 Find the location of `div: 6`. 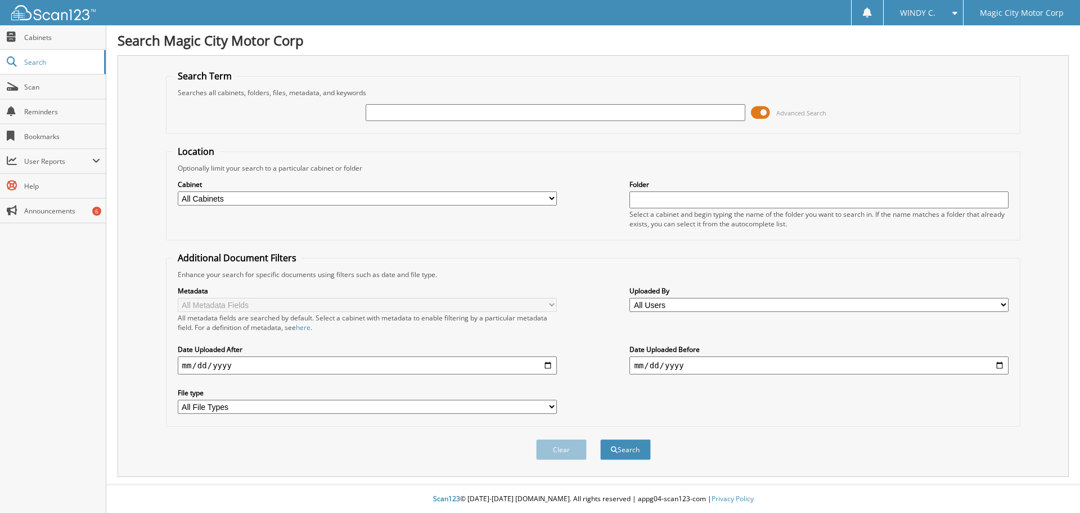

div: 6 is located at coordinates (97, 211).